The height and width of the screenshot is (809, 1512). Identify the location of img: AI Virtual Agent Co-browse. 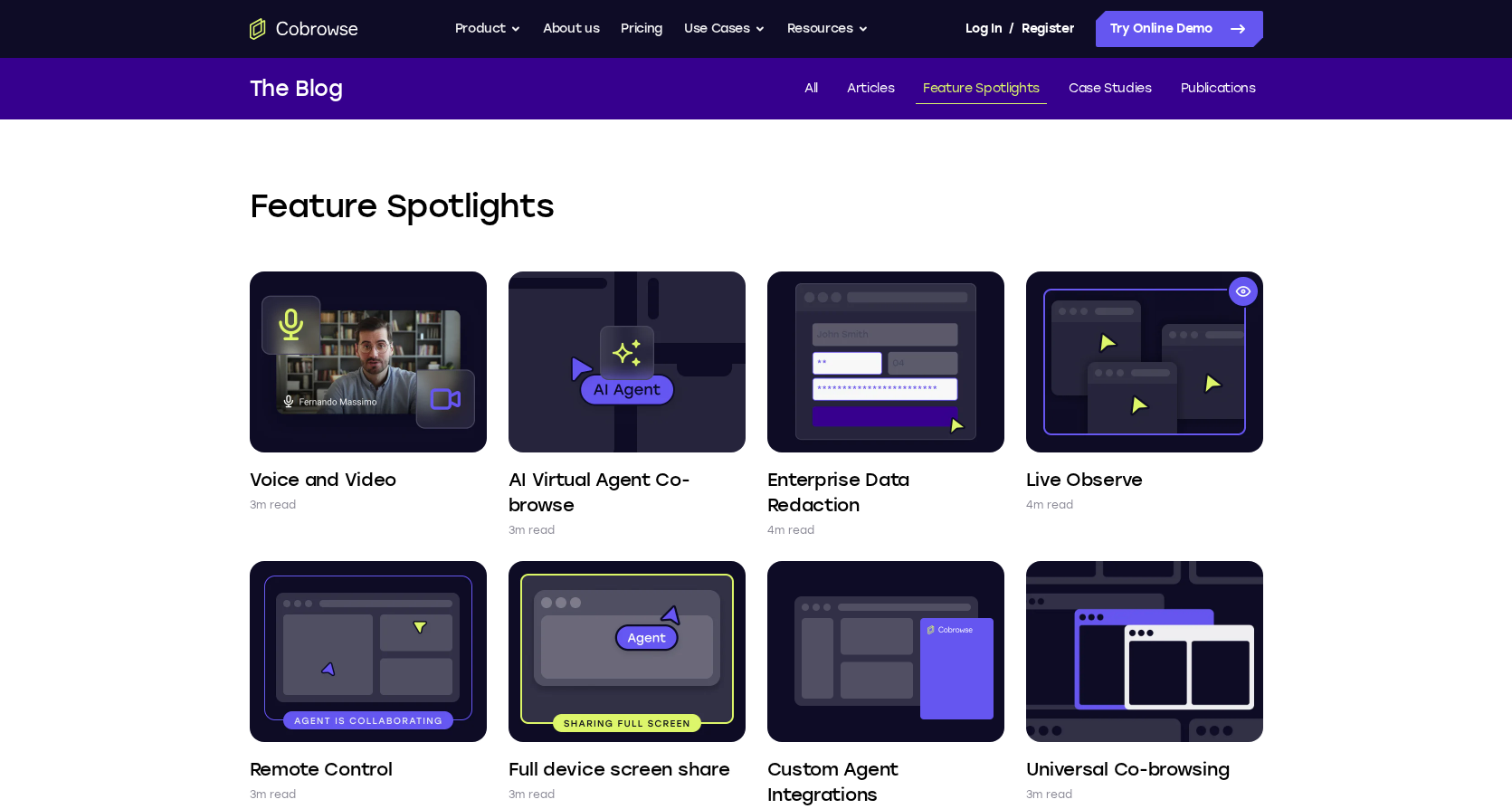
(627, 362).